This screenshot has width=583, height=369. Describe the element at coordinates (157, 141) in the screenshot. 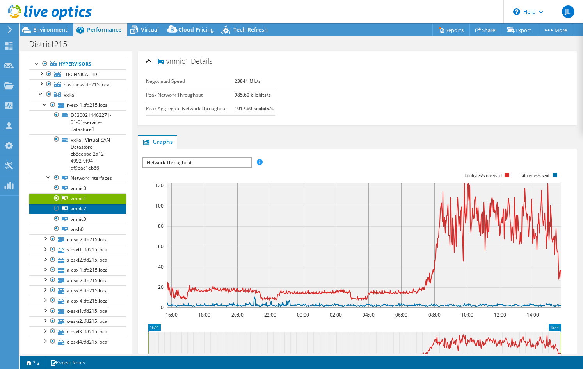

I see `span: Graphs` at that location.